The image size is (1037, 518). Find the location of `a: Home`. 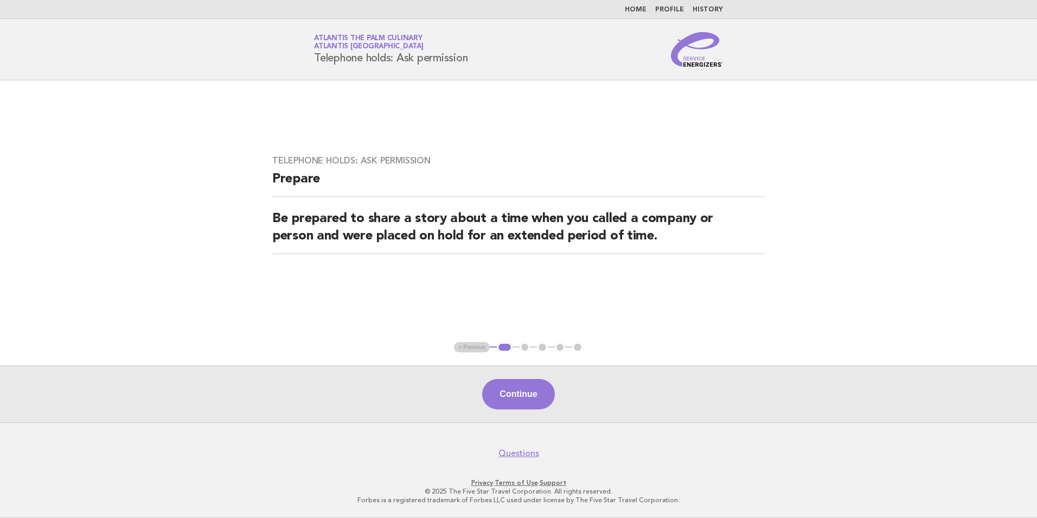

a: Home is located at coordinates (636, 10).